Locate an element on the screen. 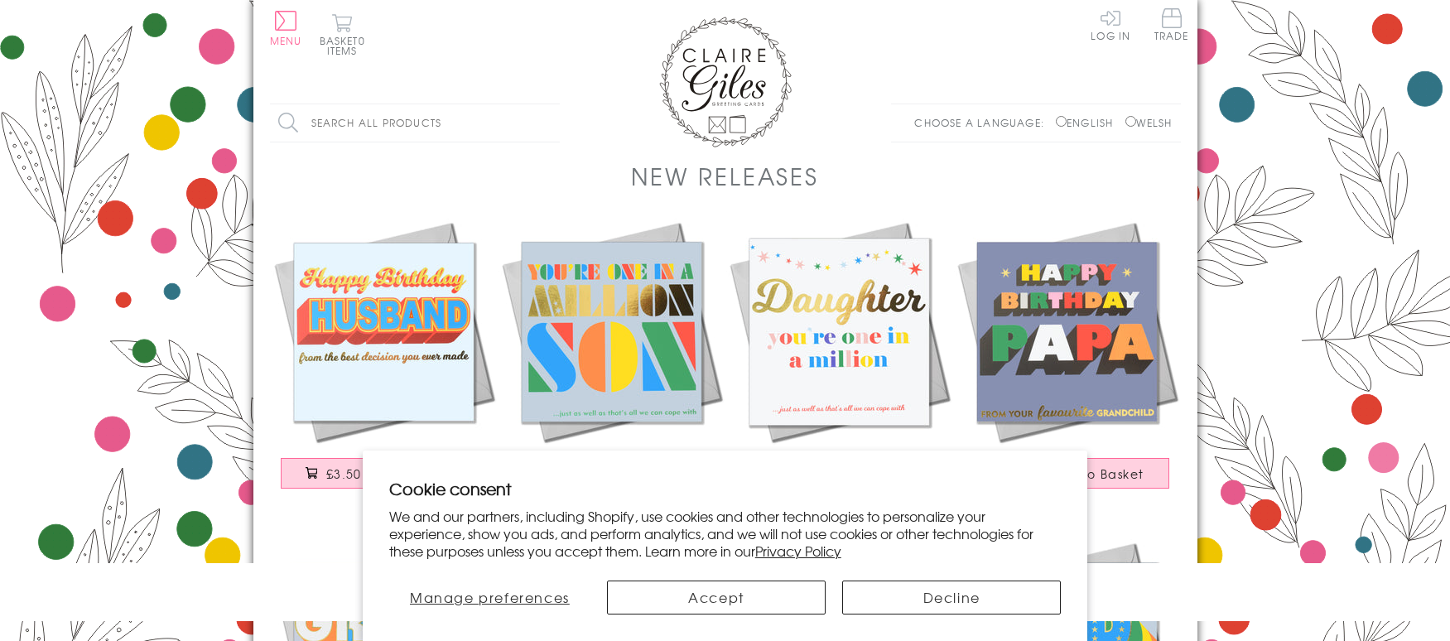  img: Birthday Card, Husband, The Best Decision, Block letters and gold foil is located at coordinates (383, 331).